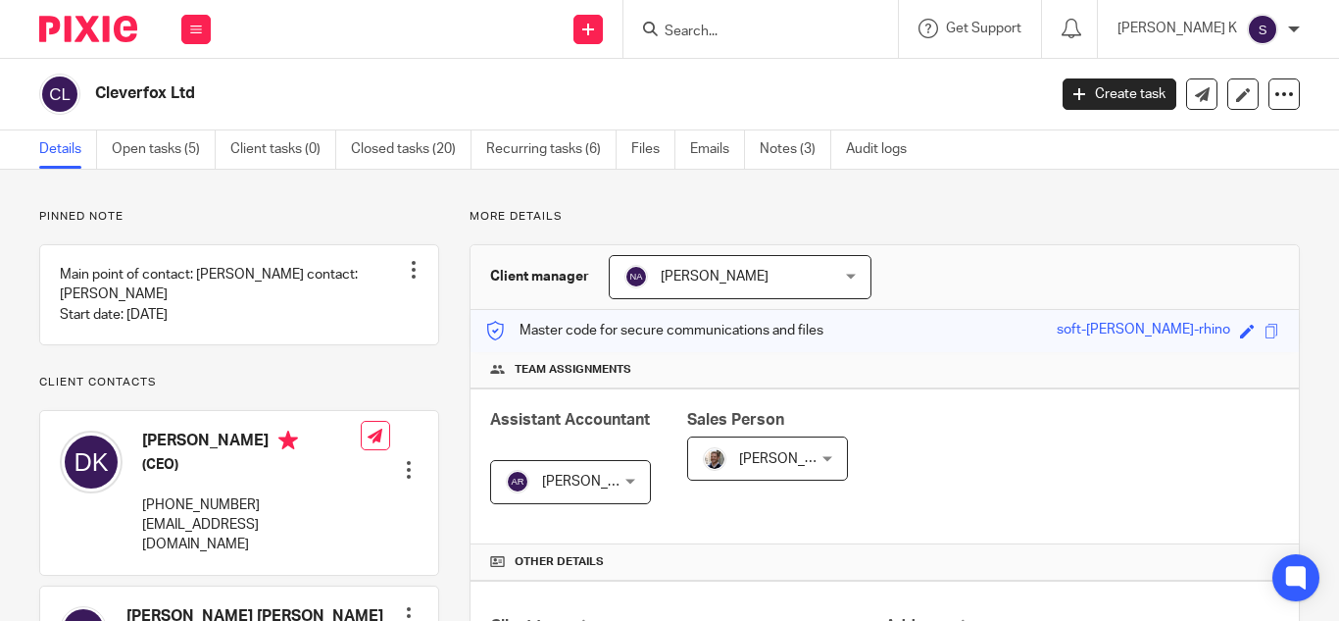 The width and height of the screenshot is (1339, 621). Describe the element at coordinates (573, 370) in the screenshot. I see `span: Team assignments` at that location.